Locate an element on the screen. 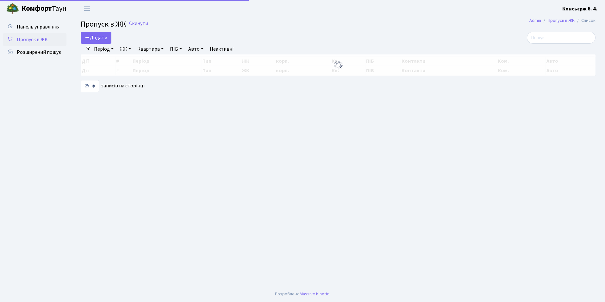 This screenshot has height=302, width=605. label: записів на сторінці is located at coordinates (113, 86).